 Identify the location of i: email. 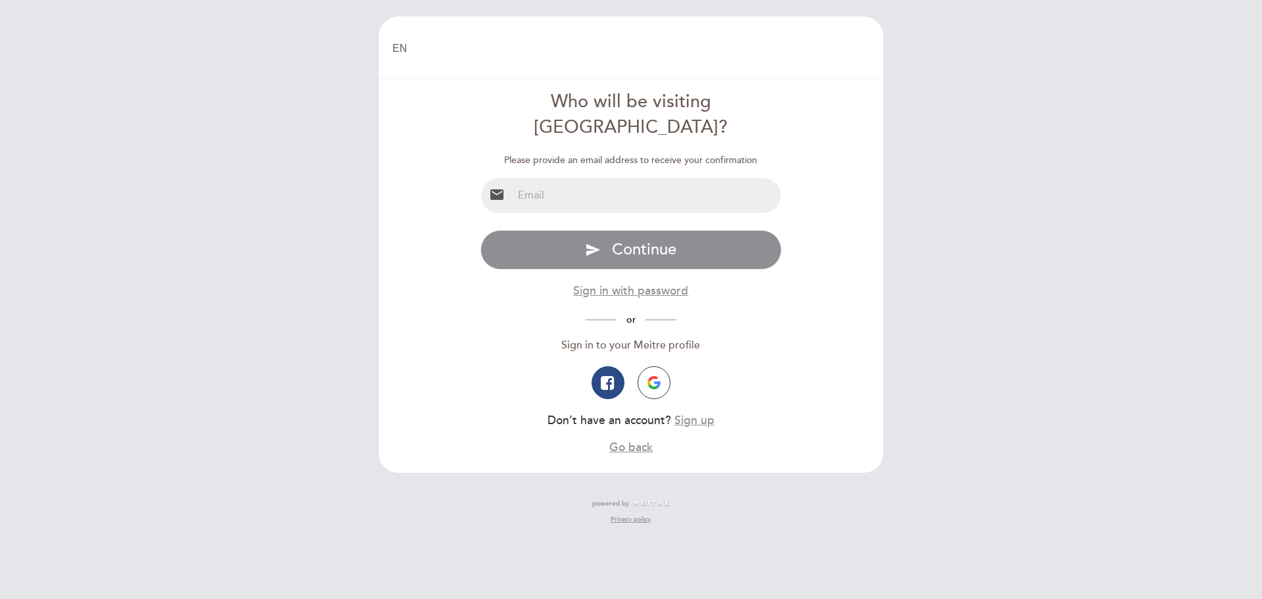
(497, 194).